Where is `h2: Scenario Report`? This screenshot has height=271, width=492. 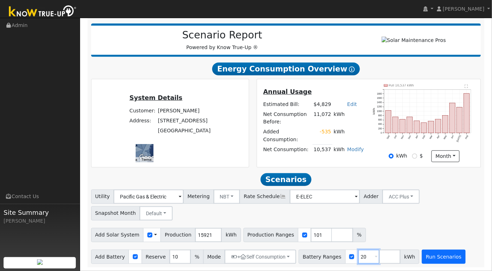 h2: Scenario Report is located at coordinates (222, 35).